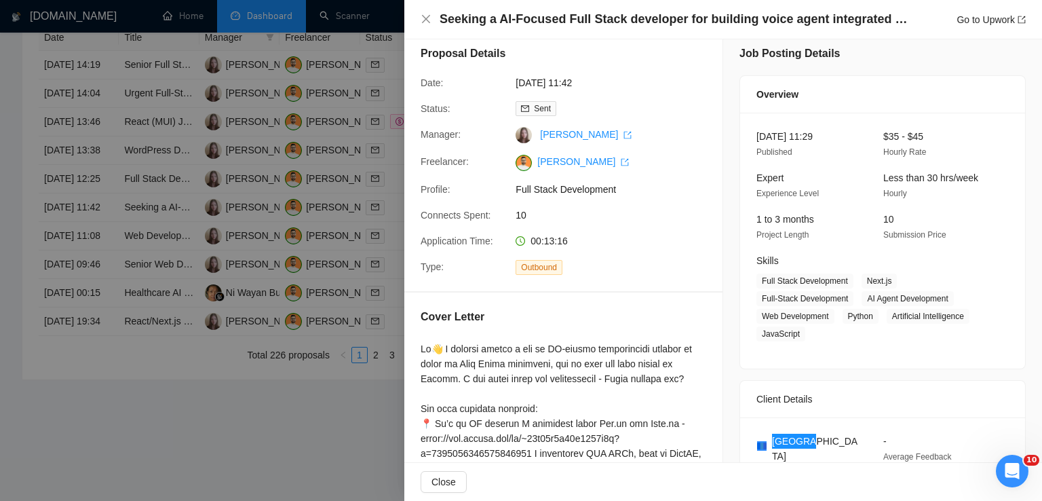 This screenshot has height=501, width=1042. I want to click on div: Client Details, so click(883, 399).